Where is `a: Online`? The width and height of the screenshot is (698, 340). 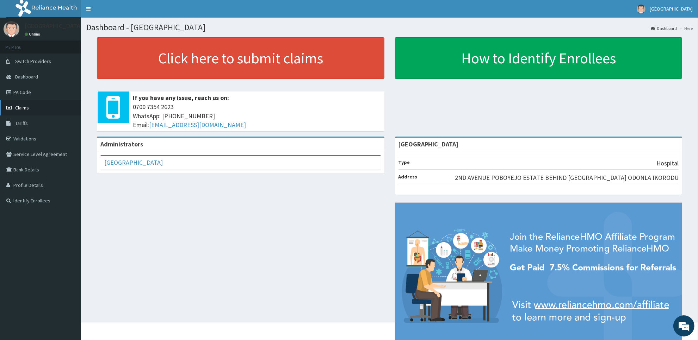
a: Online is located at coordinates (33, 34).